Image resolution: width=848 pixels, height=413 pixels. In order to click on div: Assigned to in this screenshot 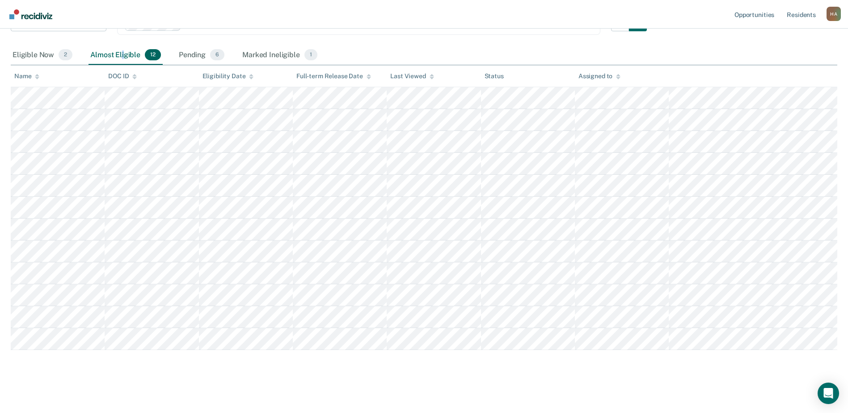, I will do `click(599, 76)`.